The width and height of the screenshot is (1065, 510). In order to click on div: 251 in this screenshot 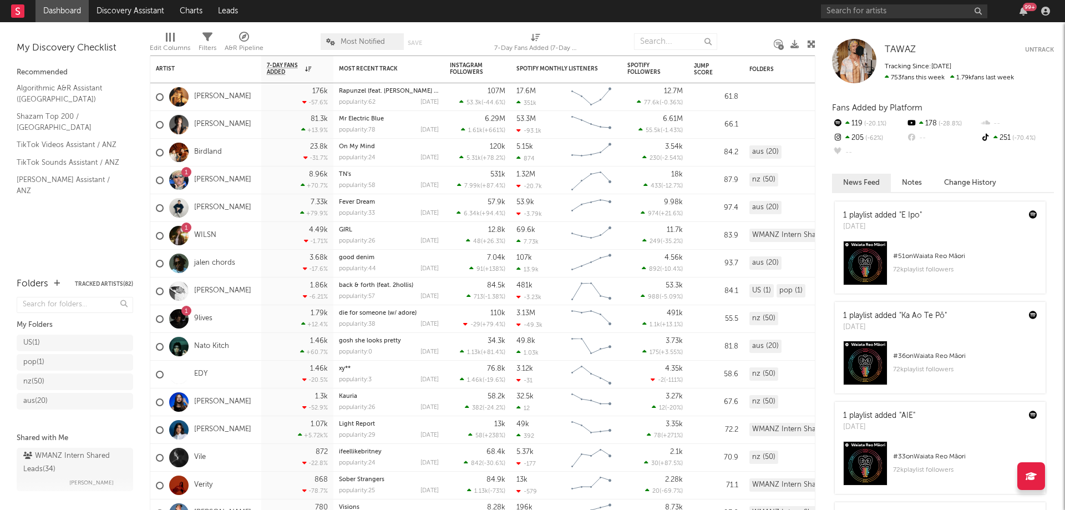, I will do `click(1017, 138)`.